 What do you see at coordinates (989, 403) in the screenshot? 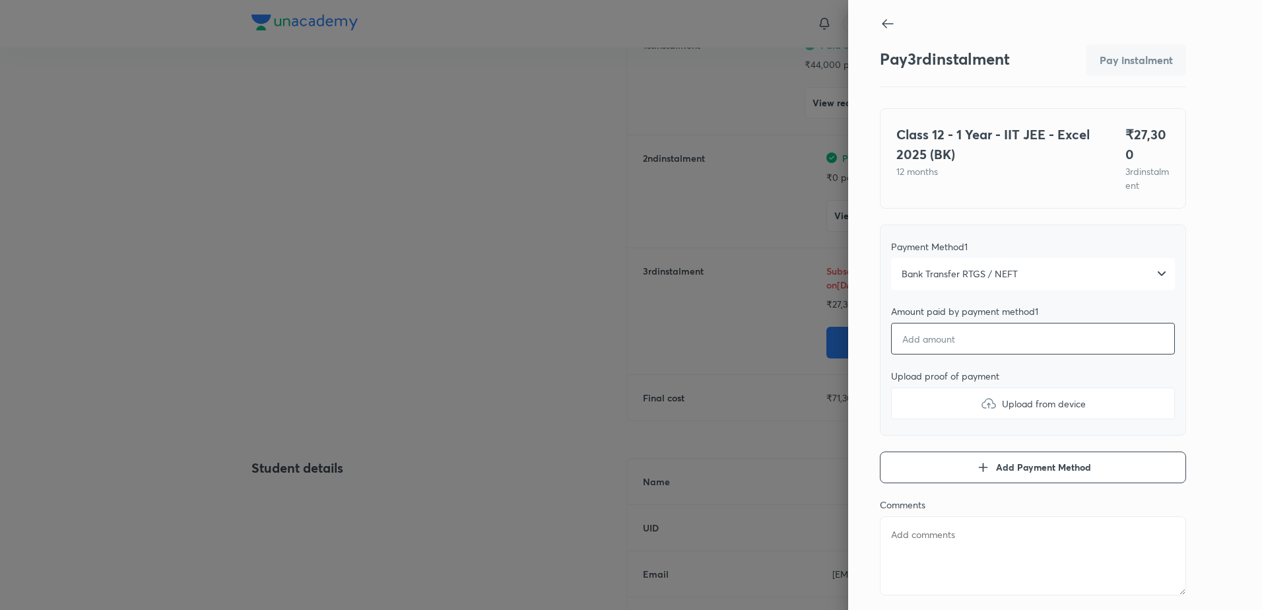
I see `img: upload` at bounding box center [989, 403].